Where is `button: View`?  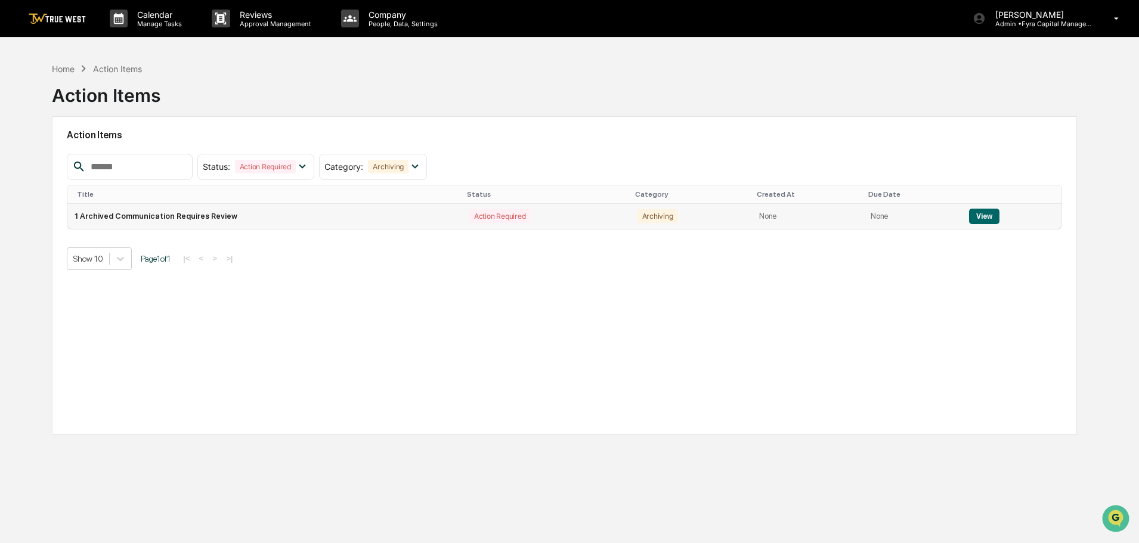
button: View is located at coordinates (984, 217).